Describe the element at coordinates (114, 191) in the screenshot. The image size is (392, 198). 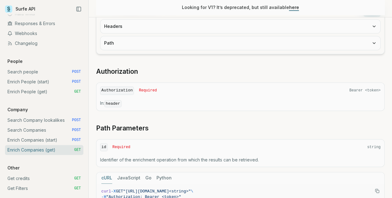
I see `span: -X` at that location.